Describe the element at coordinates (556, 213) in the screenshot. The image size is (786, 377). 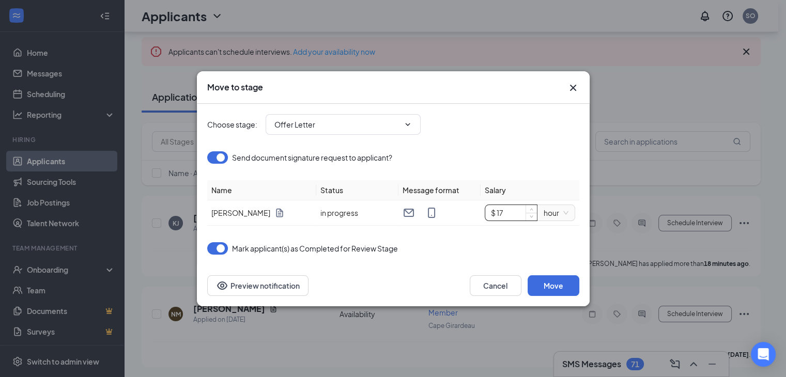
I see `span: hour` at that location.